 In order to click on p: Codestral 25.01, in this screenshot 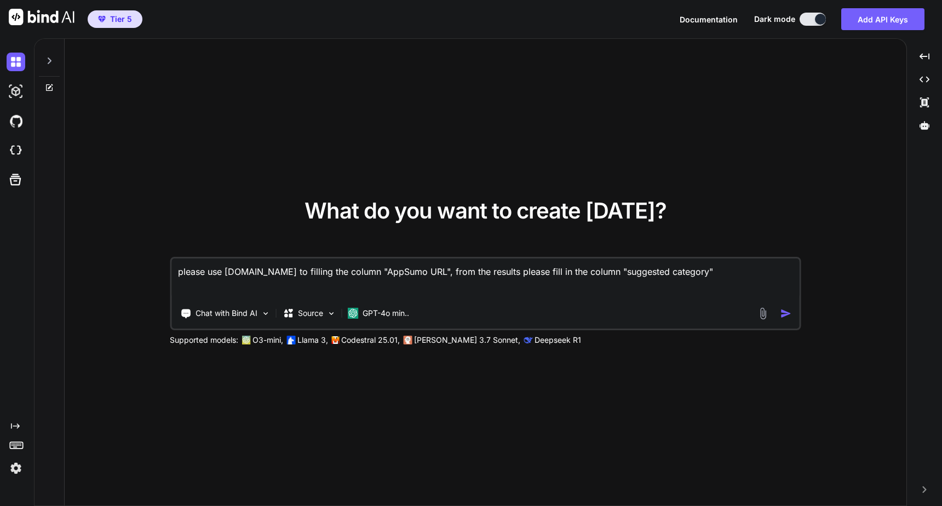, I will do `click(370, 340)`.